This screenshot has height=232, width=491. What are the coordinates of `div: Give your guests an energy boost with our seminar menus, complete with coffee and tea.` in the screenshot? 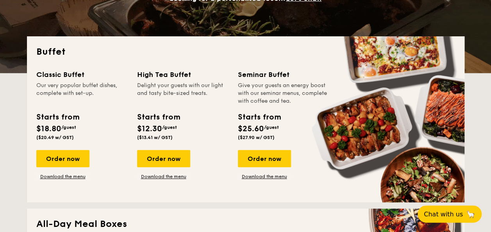 It's located at (284, 93).